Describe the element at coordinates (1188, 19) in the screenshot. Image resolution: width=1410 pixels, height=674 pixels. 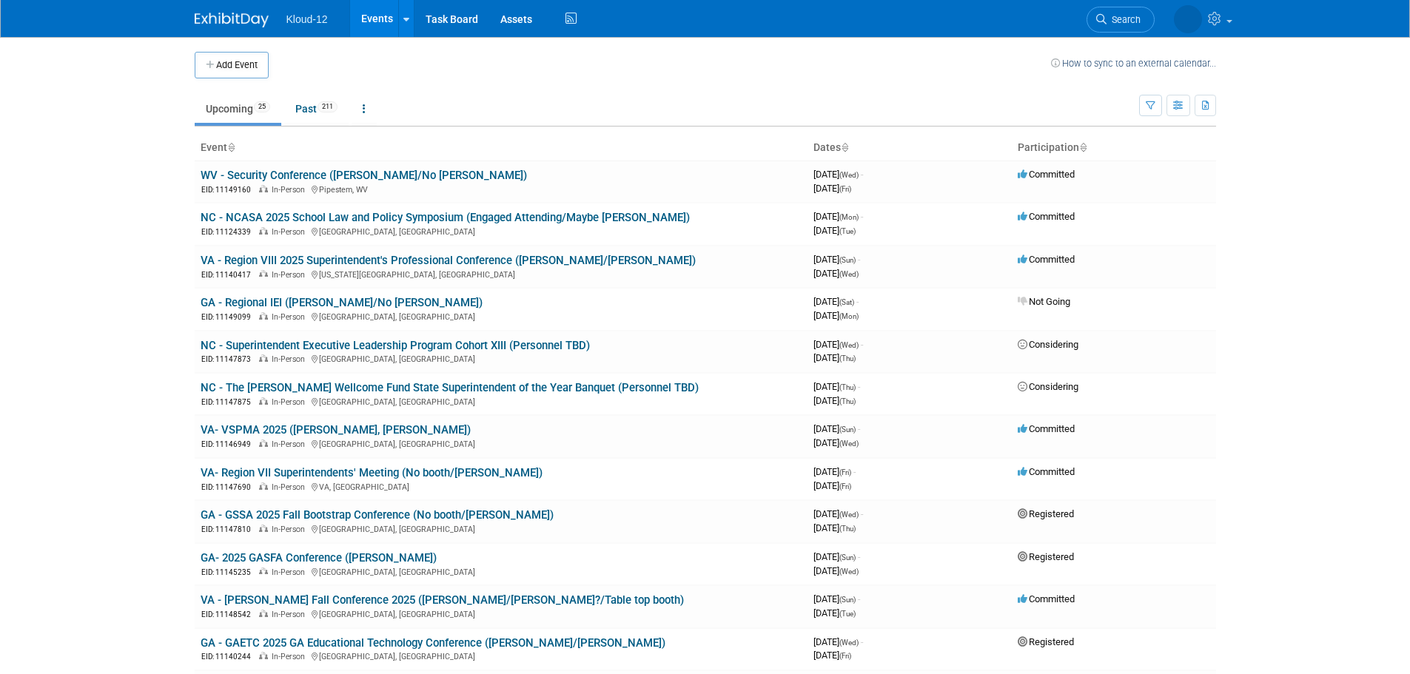
I see `img: Gabriela Bravo-Chigwere` at that location.